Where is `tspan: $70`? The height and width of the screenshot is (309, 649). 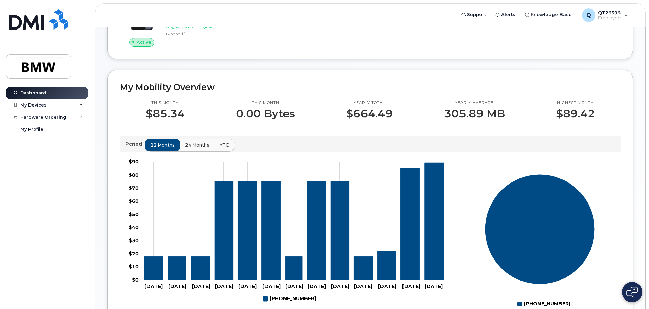
tspan: $70 is located at coordinates (134, 188).